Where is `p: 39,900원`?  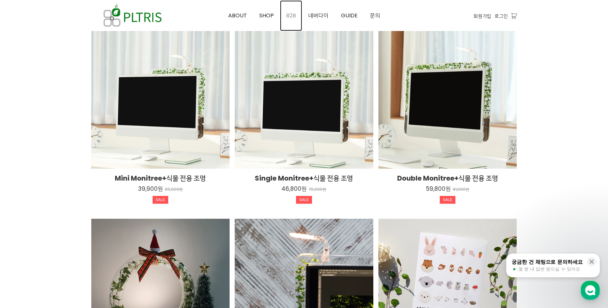
p: 39,900원 is located at coordinates (150, 189).